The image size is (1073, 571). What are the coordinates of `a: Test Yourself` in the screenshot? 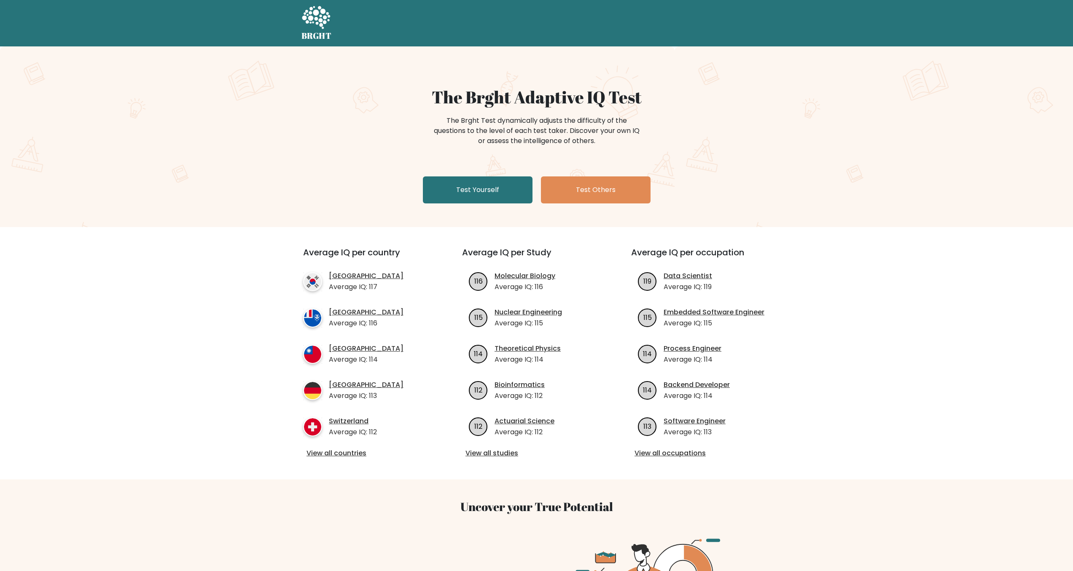 It's located at (478, 190).